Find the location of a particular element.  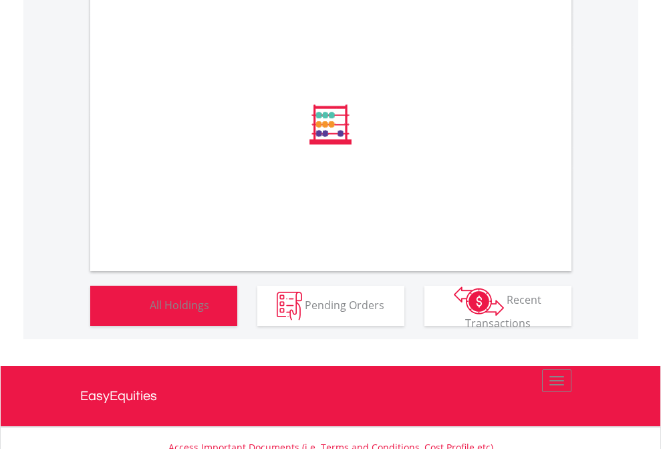

button: Recent Transactions is located at coordinates (498, 306).